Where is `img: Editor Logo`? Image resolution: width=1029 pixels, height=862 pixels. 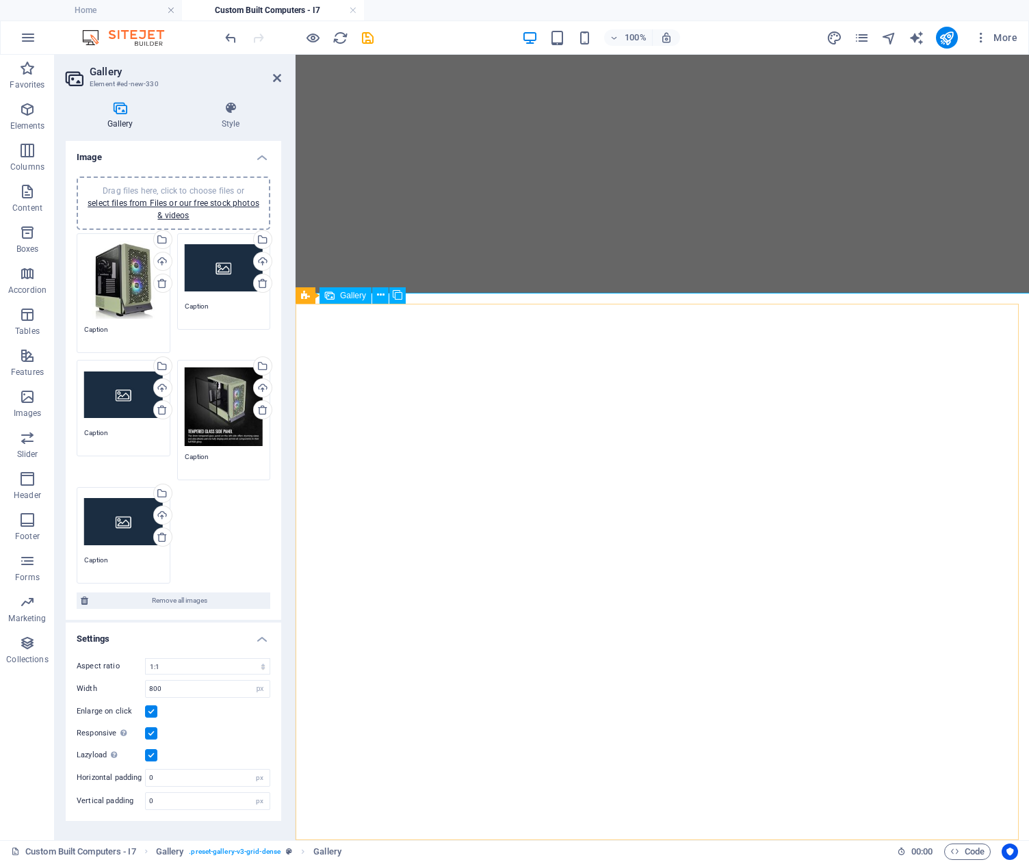
img: Editor Logo is located at coordinates (130, 38).